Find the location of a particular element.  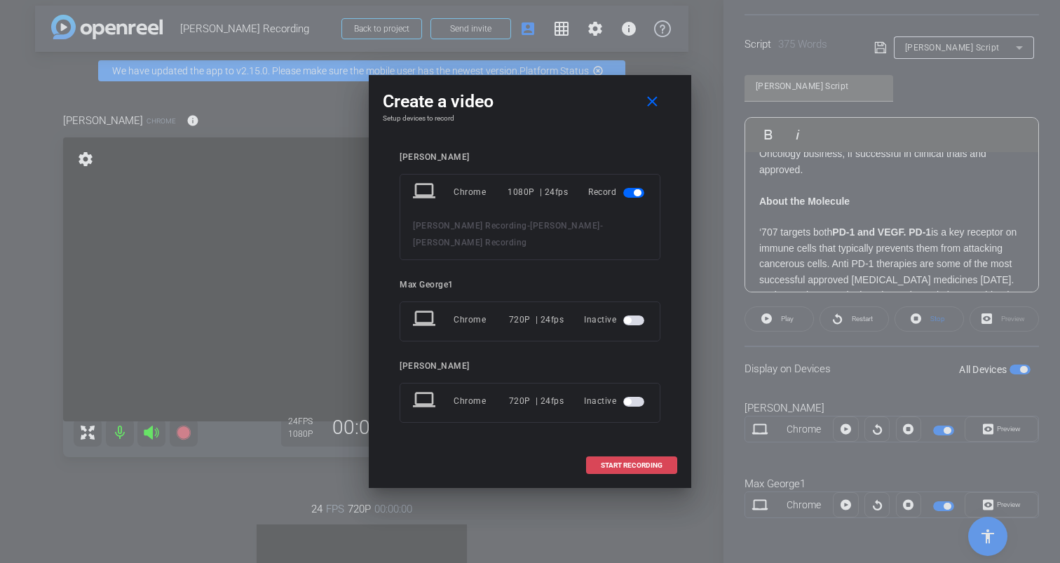

div: Create a video is located at coordinates (530, 102).